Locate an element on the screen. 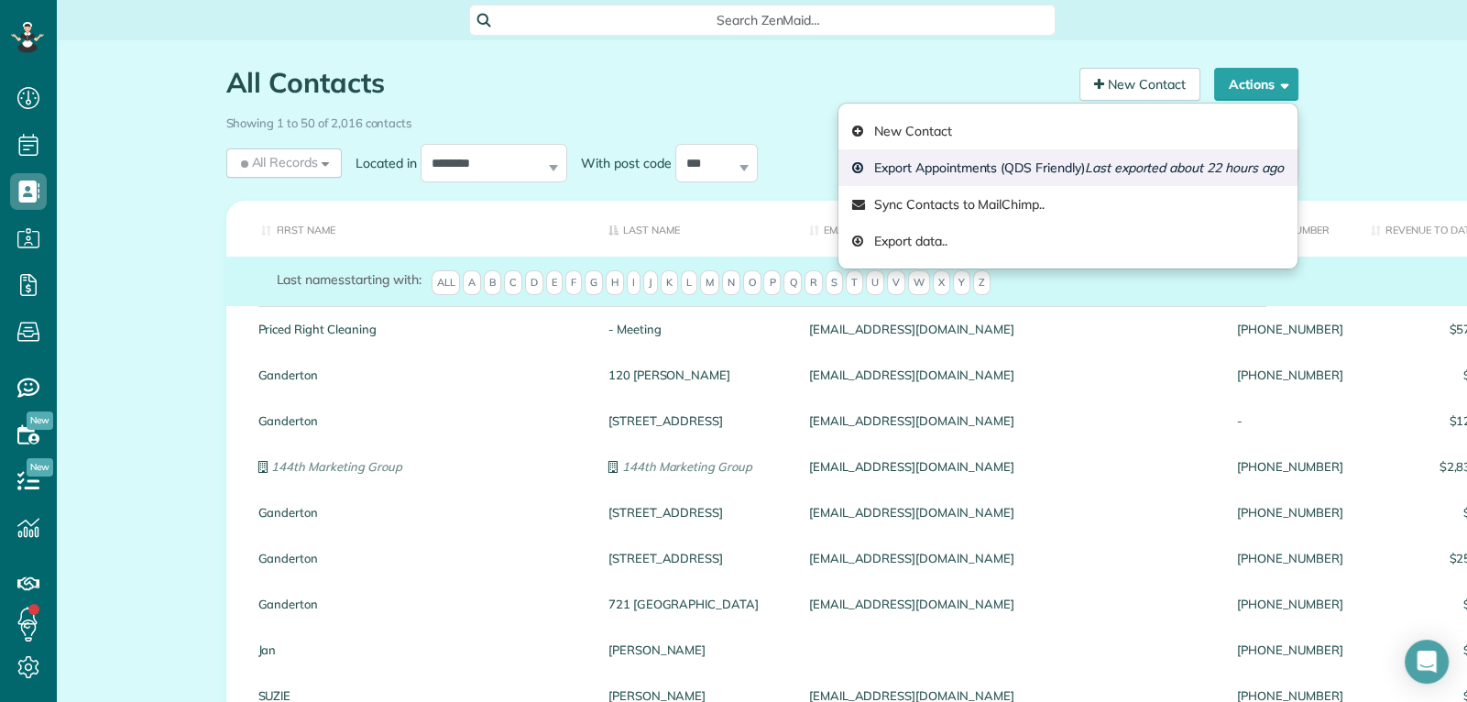 Image resolution: width=1467 pixels, height=702 pixels. span: B is located at coordinates (492, 283).